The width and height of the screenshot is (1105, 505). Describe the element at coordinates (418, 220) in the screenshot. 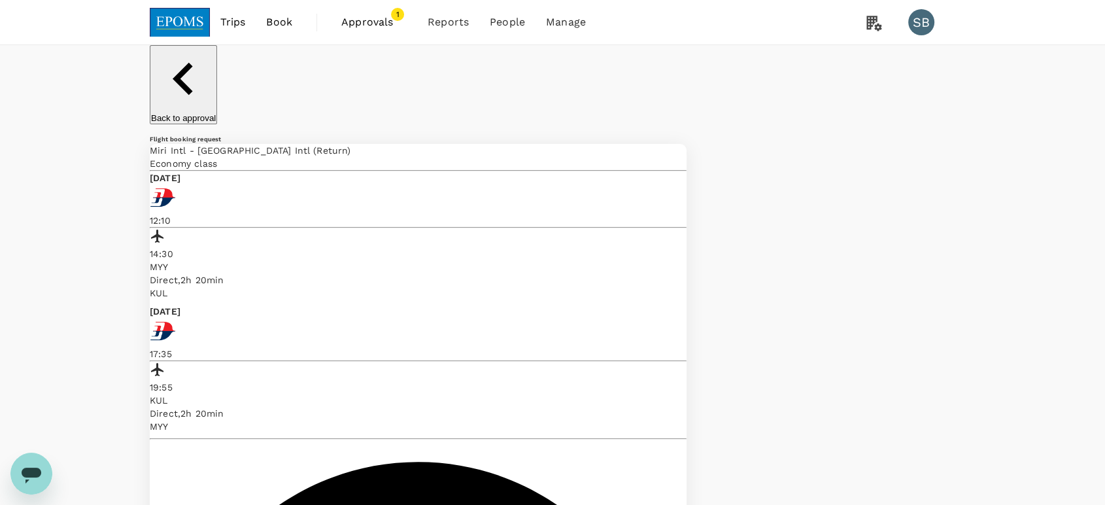

I see `p: 12:10` at that location.